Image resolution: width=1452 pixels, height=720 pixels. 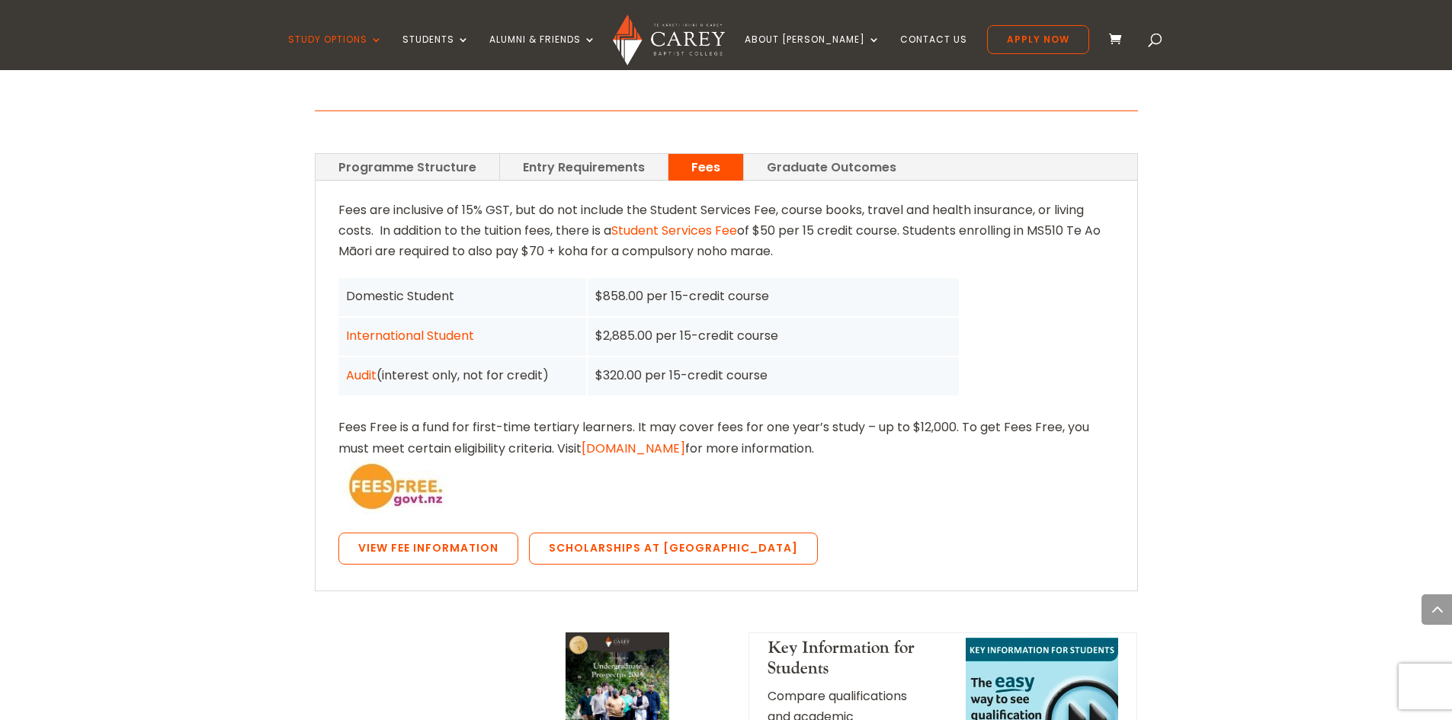 What do you see at coordinates (1038, 40) in the screenshot?
I see `a: Apply Now` at bounding box center [1038, 40].